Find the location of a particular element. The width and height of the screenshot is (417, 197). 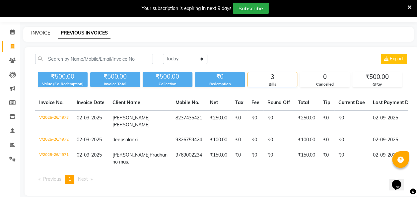

div: GPay is located at coordinates (377, 84).